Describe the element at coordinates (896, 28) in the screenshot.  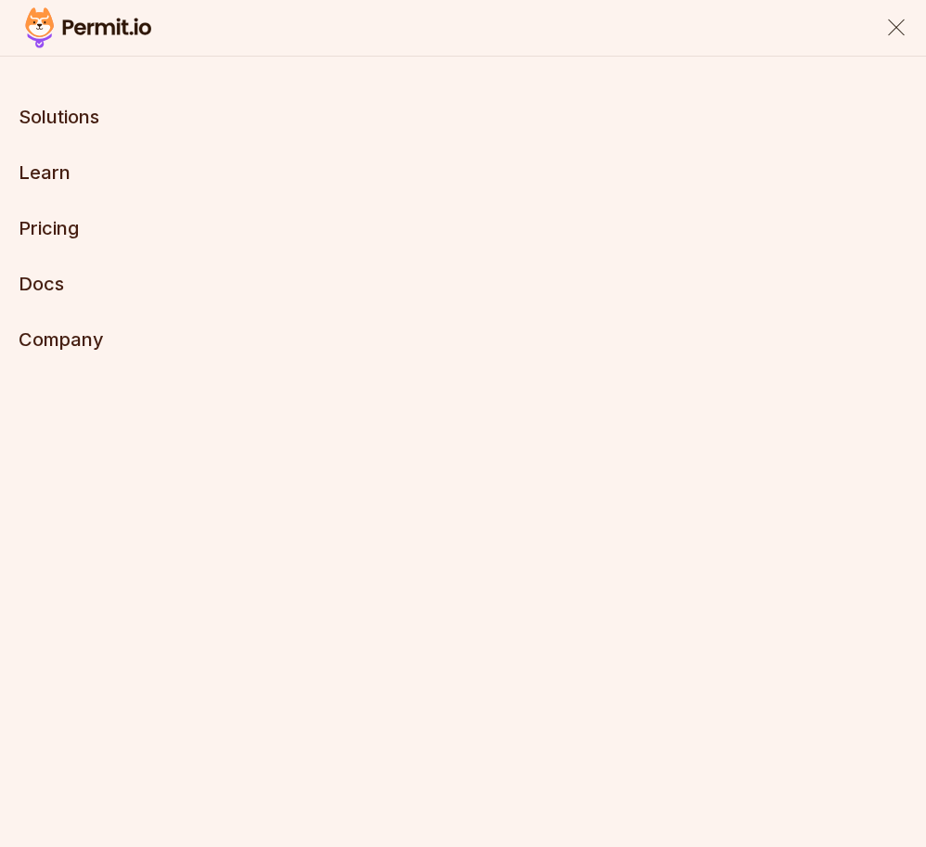
I see `button: close menu` at that location.